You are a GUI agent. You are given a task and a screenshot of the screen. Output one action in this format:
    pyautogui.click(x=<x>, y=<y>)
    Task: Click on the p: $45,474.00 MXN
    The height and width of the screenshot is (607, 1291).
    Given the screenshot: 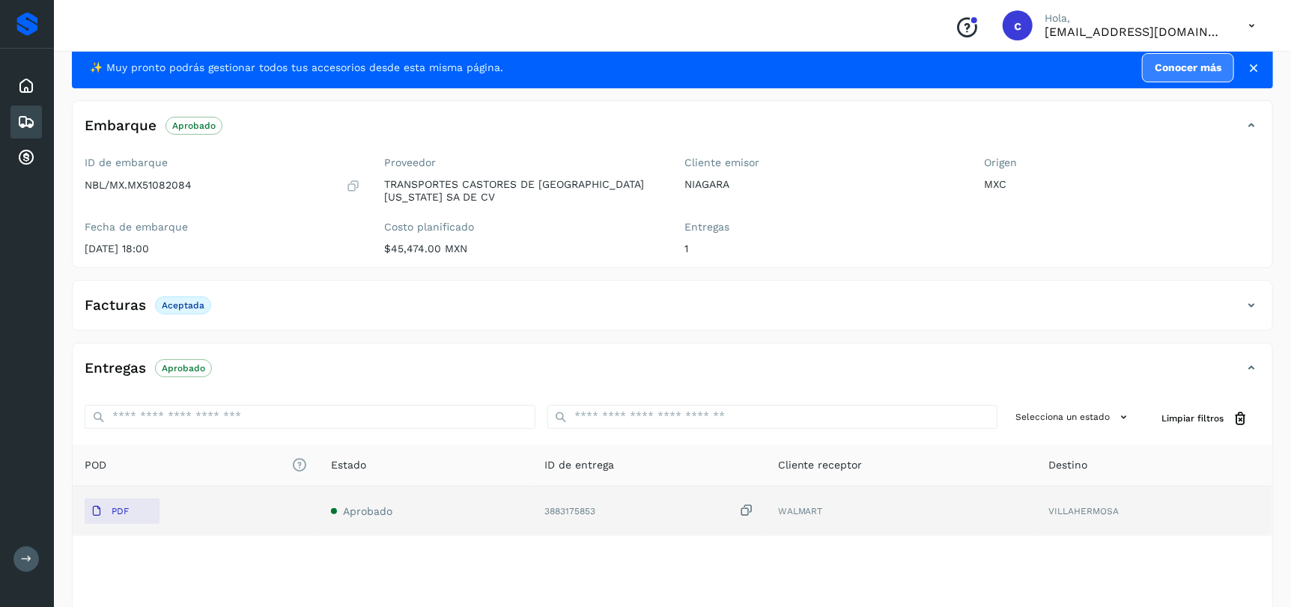 What is the action you would take?
    pyautogui.click(x=523, y=249)
    